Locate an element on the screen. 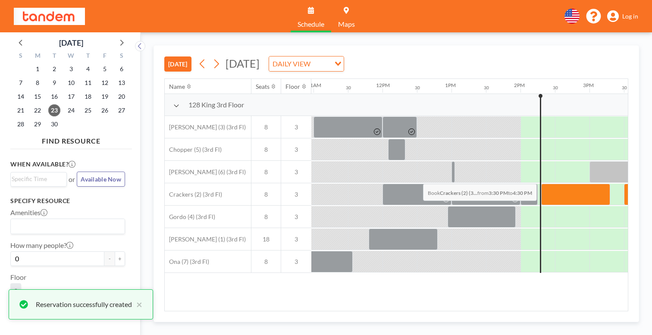 The height and width of the screenshot is (335, 652). span: Thursday, September 11, 2025 is located at coordinates (88, 83).